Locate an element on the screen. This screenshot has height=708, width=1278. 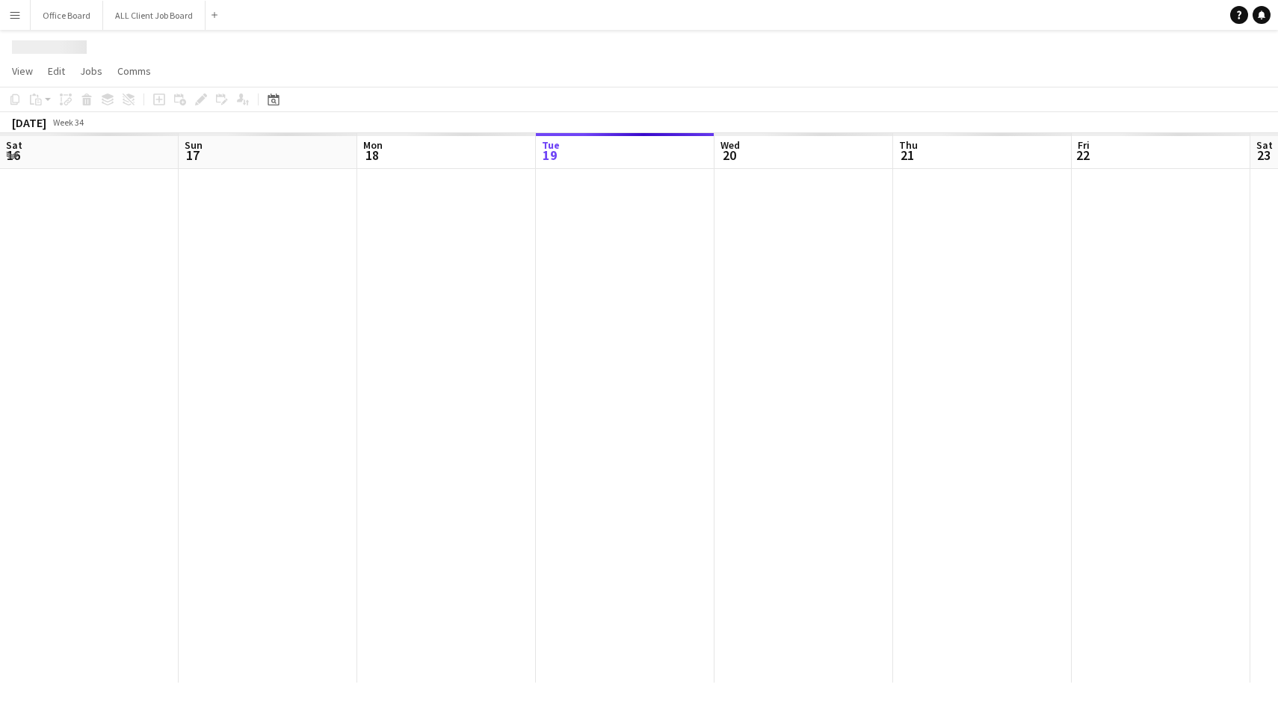
span: Thu is located at coordinates (908, 145).